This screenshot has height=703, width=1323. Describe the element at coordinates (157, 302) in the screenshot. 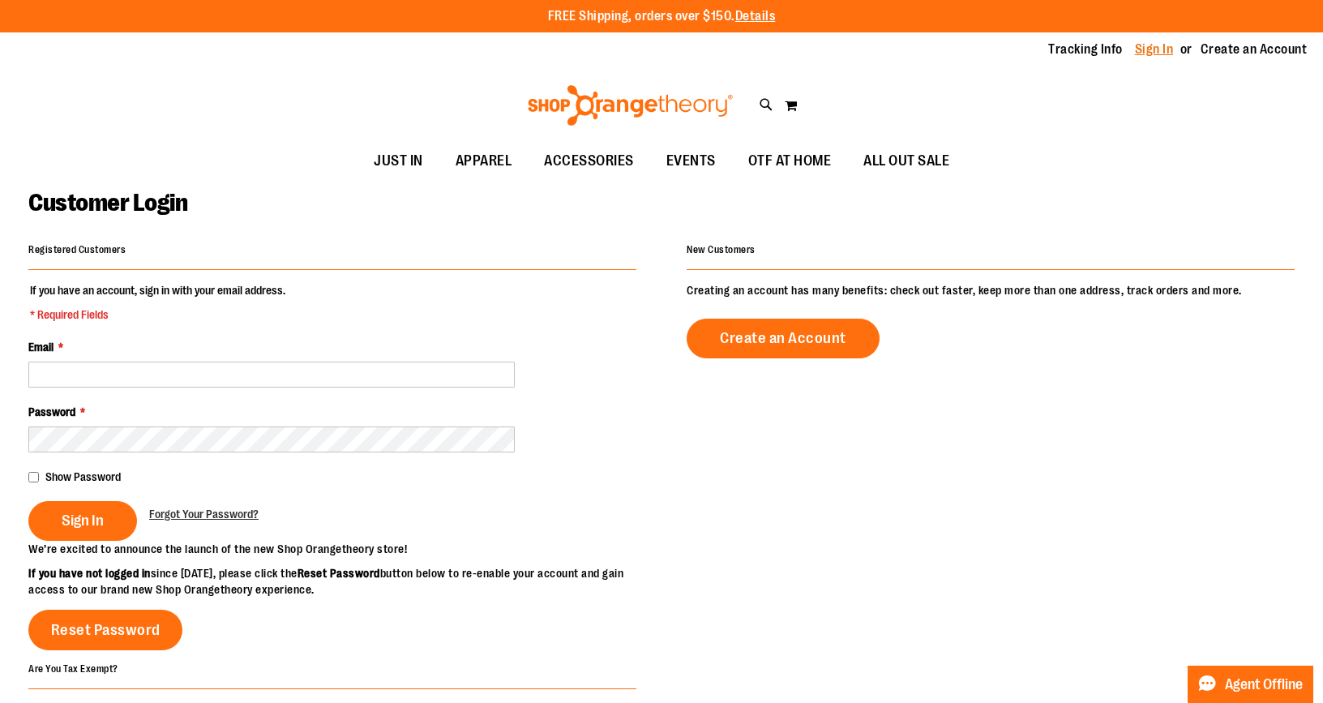

I see `legend: If you have an account, sign in with your email address.` at that location.